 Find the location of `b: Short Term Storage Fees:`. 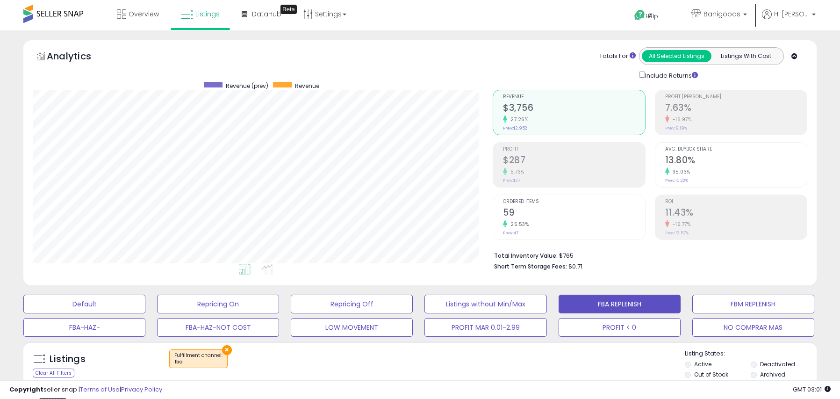

b: Short Term Storage Fees: is located at coordinates (530, 266).